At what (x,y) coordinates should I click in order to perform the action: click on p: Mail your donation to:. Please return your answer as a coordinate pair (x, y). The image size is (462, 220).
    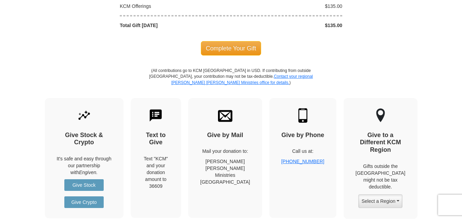
    Looking at the image, I should click on (225, 151).